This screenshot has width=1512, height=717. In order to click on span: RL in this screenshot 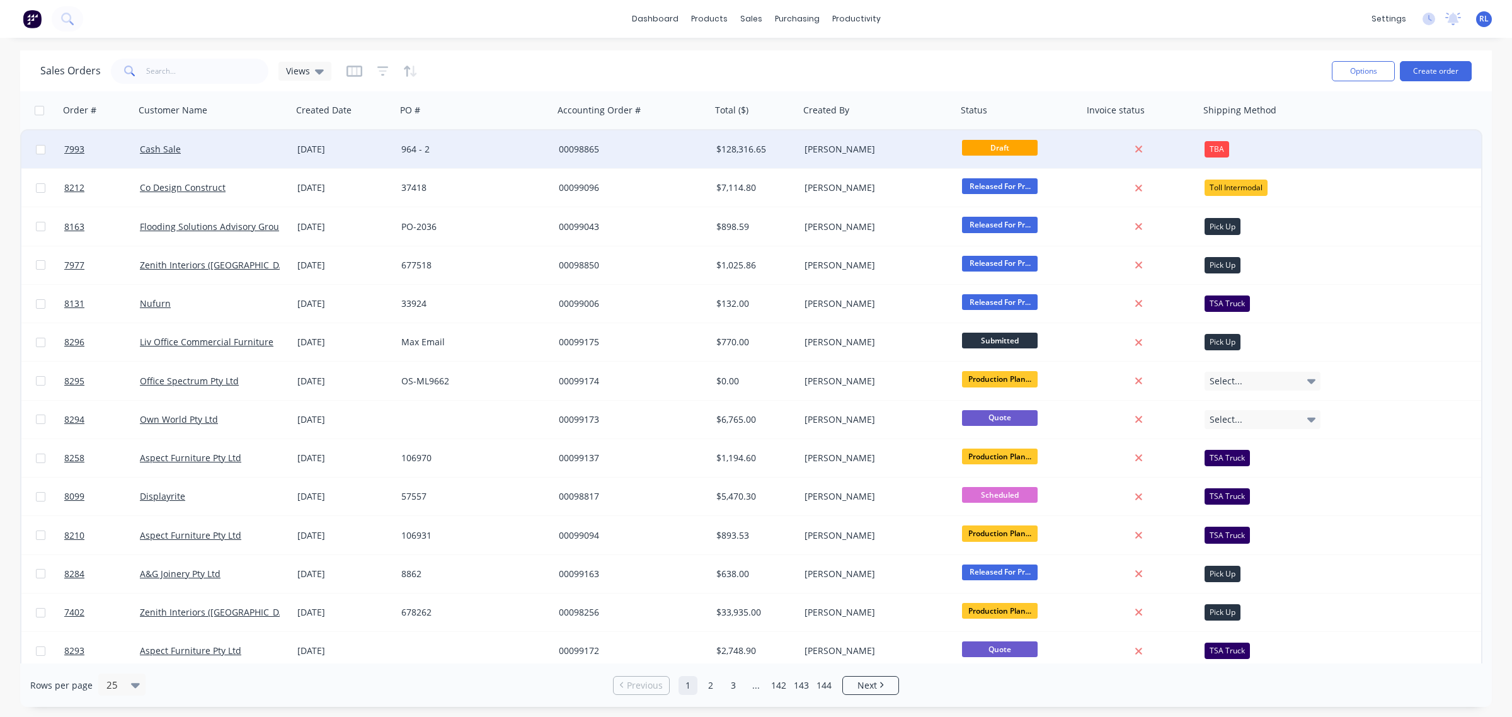, I will do `click(1484, 19)`.